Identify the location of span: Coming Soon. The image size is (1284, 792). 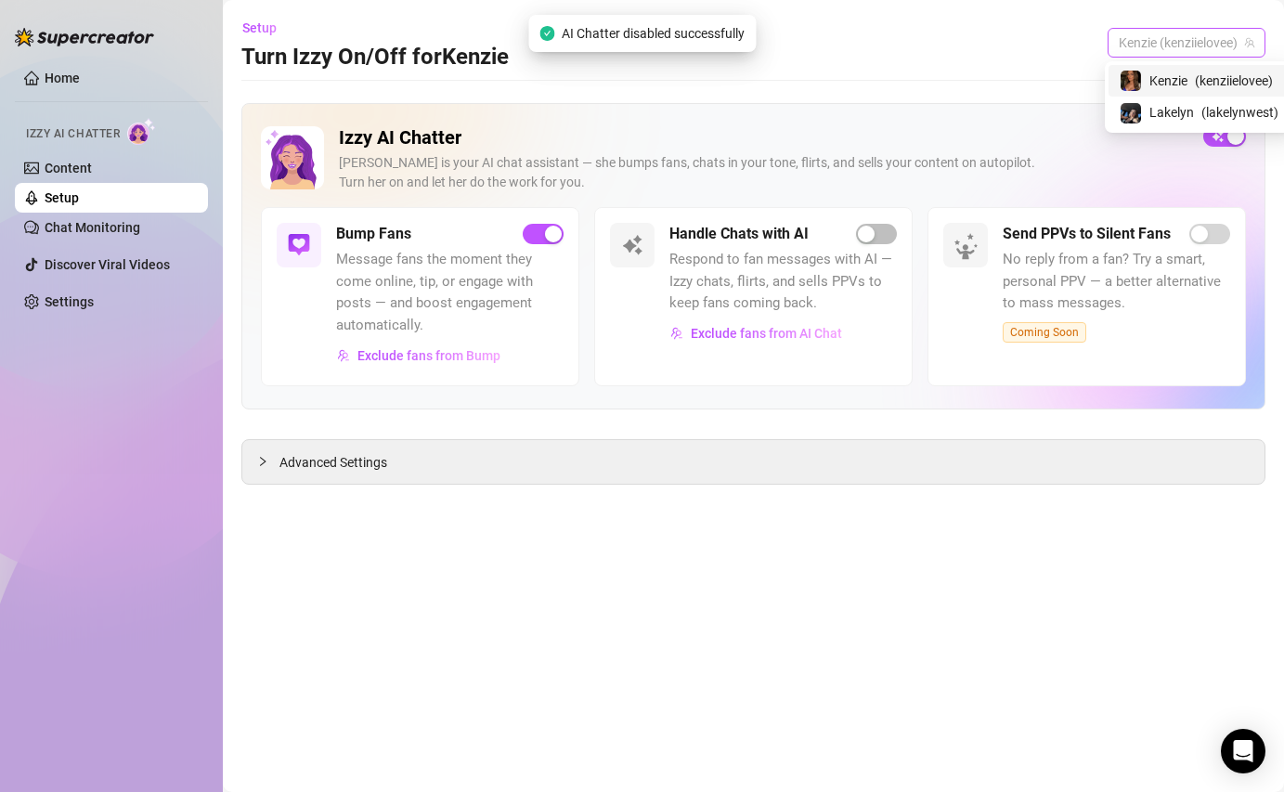
(1045, 332).